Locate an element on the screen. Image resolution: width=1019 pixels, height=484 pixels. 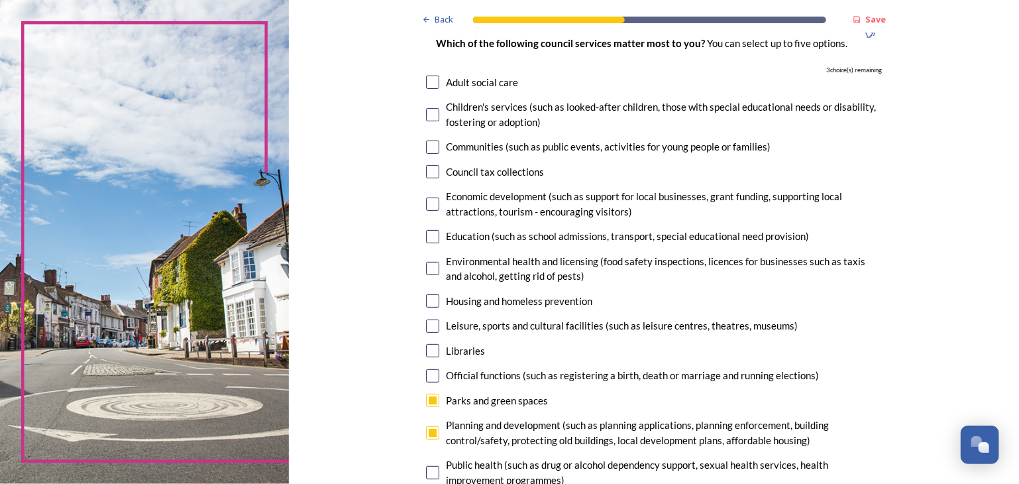
div: Planning and development (such as planning applications, planning enforcement, building control/s... is located at coordinates (664, 432).